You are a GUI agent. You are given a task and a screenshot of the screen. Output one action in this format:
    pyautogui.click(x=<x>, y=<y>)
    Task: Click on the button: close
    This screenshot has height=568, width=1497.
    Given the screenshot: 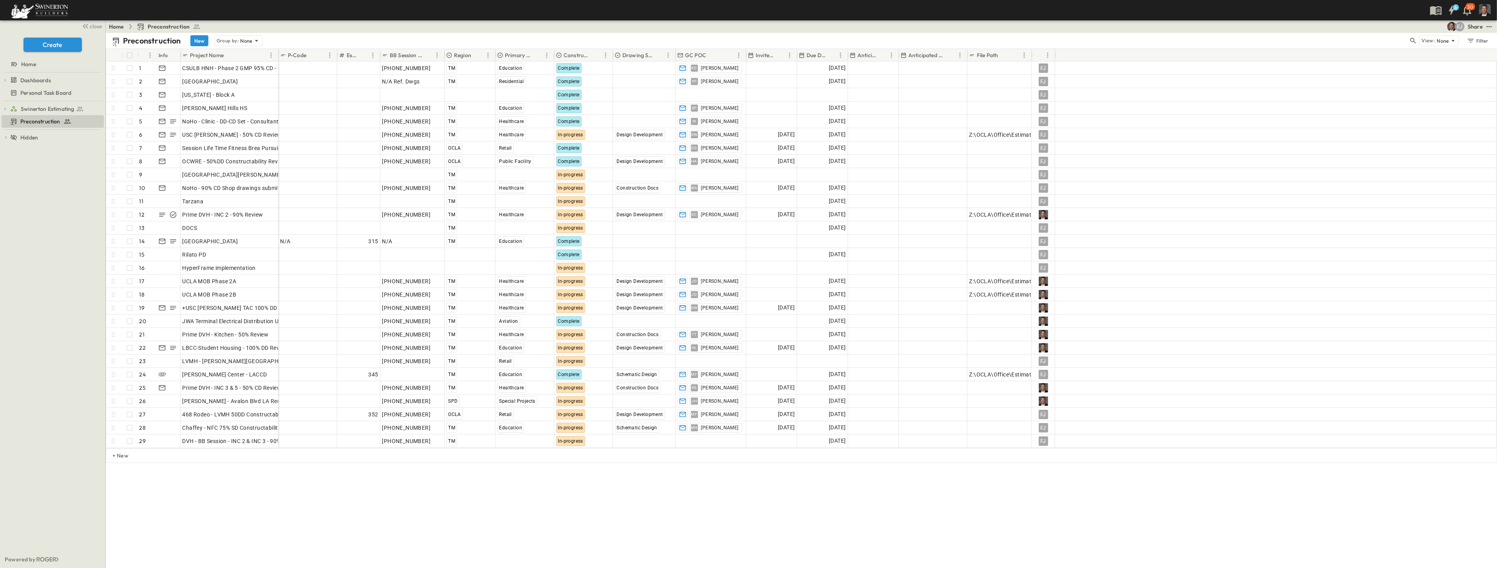 What is the action you would take?
    pyautogui.click(x=91, y=26)
    